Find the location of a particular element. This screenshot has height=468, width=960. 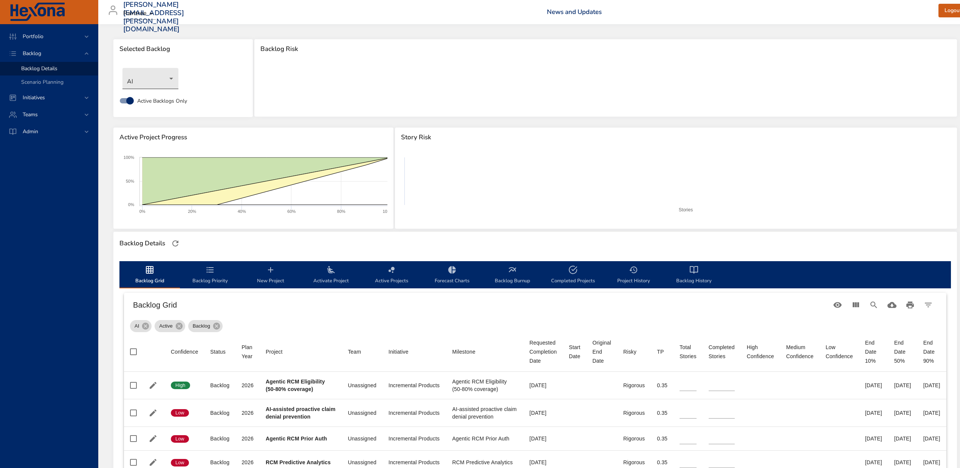

div: Table Toolbar is located at coordinates (535, 305).